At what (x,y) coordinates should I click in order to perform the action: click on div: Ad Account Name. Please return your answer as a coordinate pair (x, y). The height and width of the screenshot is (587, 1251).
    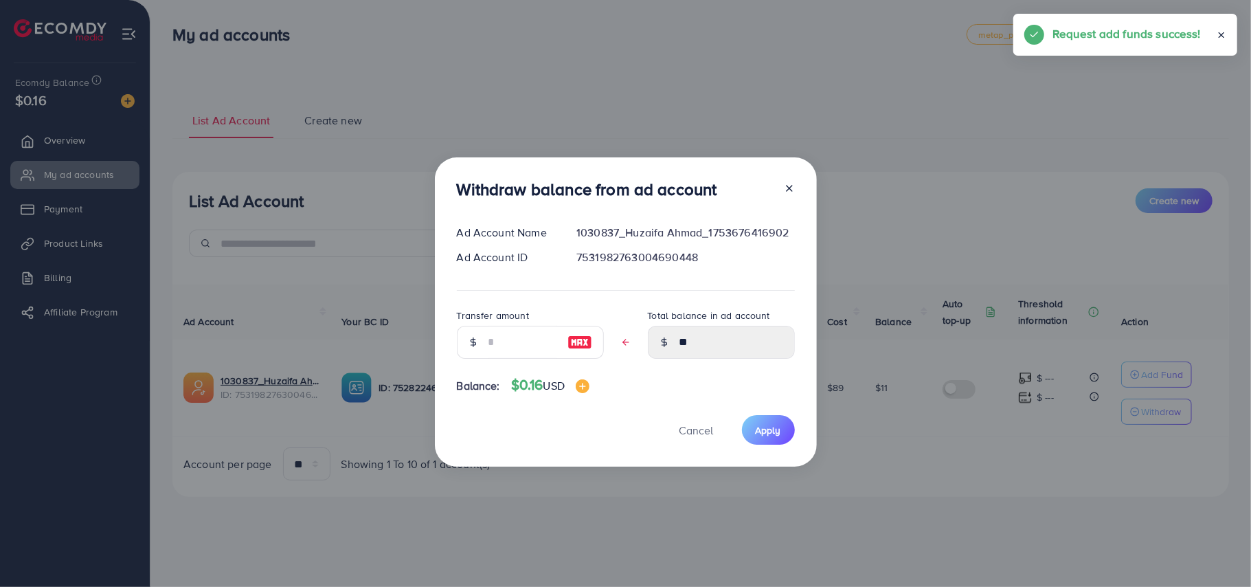
    Looking at the image, I should click on (506, 232).